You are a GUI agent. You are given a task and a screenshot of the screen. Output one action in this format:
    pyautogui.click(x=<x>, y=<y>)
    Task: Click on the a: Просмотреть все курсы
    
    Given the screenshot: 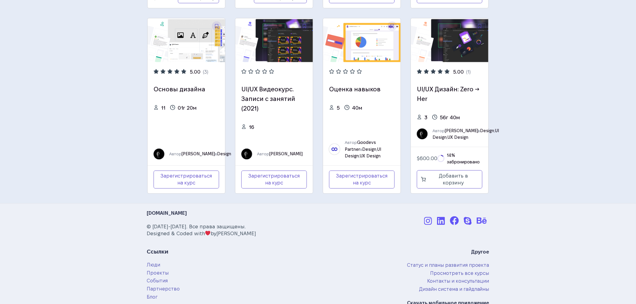 What is the action you would take?
    pyautogui.click(x=460, y=274)
    